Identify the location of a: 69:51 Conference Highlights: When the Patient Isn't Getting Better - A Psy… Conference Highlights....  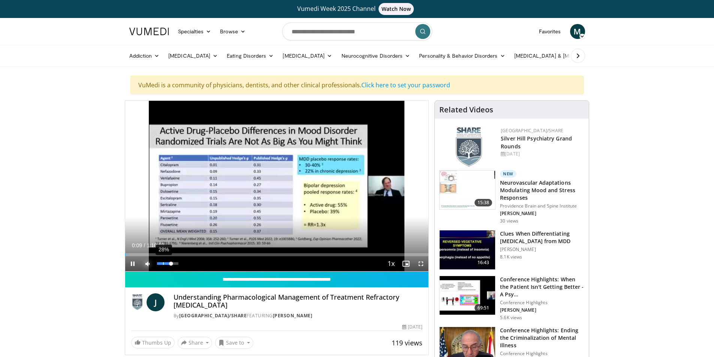
(512, 298).